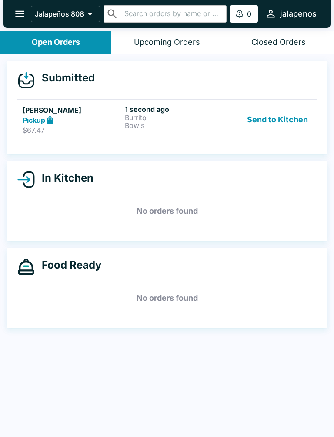 This screenshot has width=334, height=437. Describe the element at coordinates (172, 14) in the screenshot. I see `input: Search orders by name or phone number` at that location.